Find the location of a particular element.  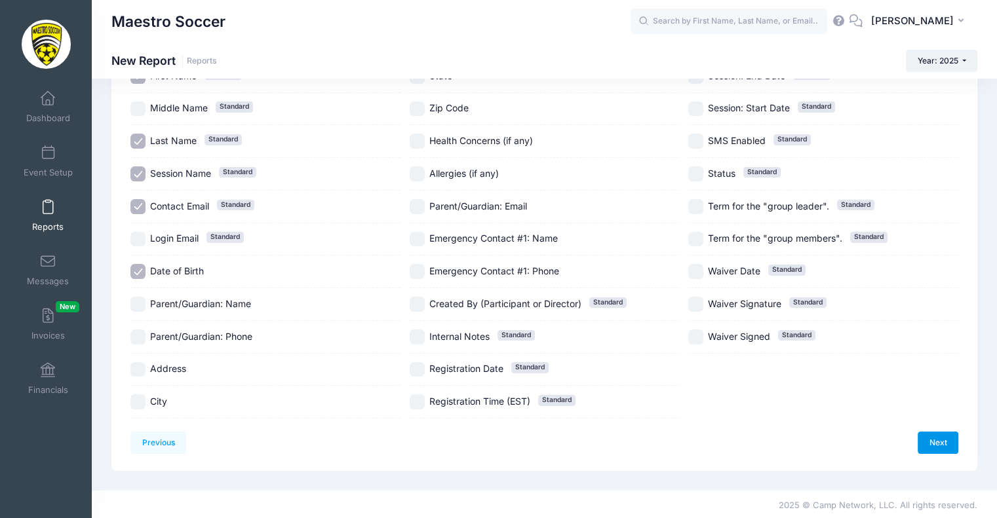

input: Waiver DateStandard is located at coordinates (695, 271).